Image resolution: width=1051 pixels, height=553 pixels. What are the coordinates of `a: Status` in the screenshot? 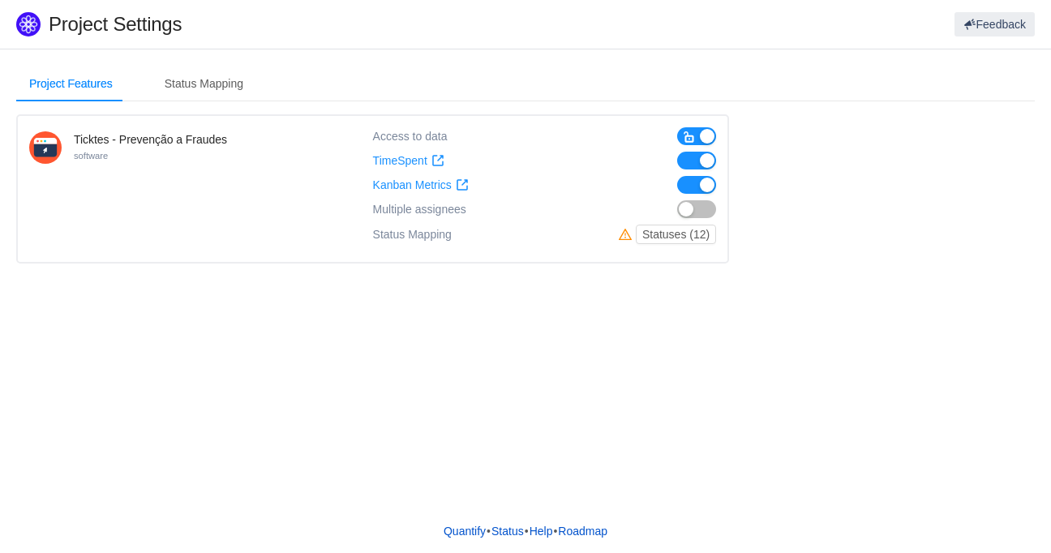 It's located at (508, 531).